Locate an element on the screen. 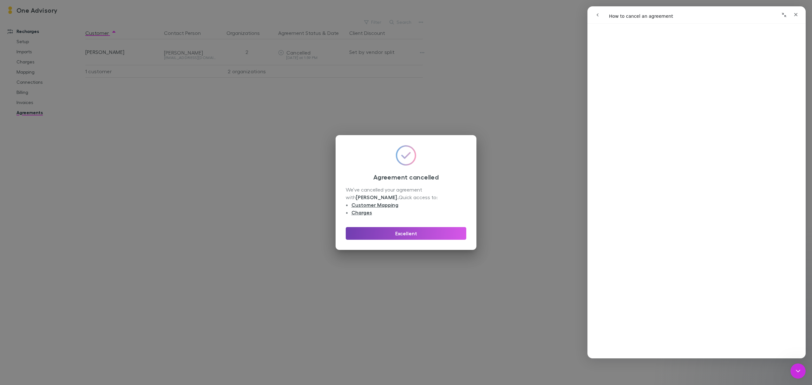 The height and width of the screenshot is (385, 812). img: GradientCheckmarkIcon.svg is located at coordinates (406, 155).